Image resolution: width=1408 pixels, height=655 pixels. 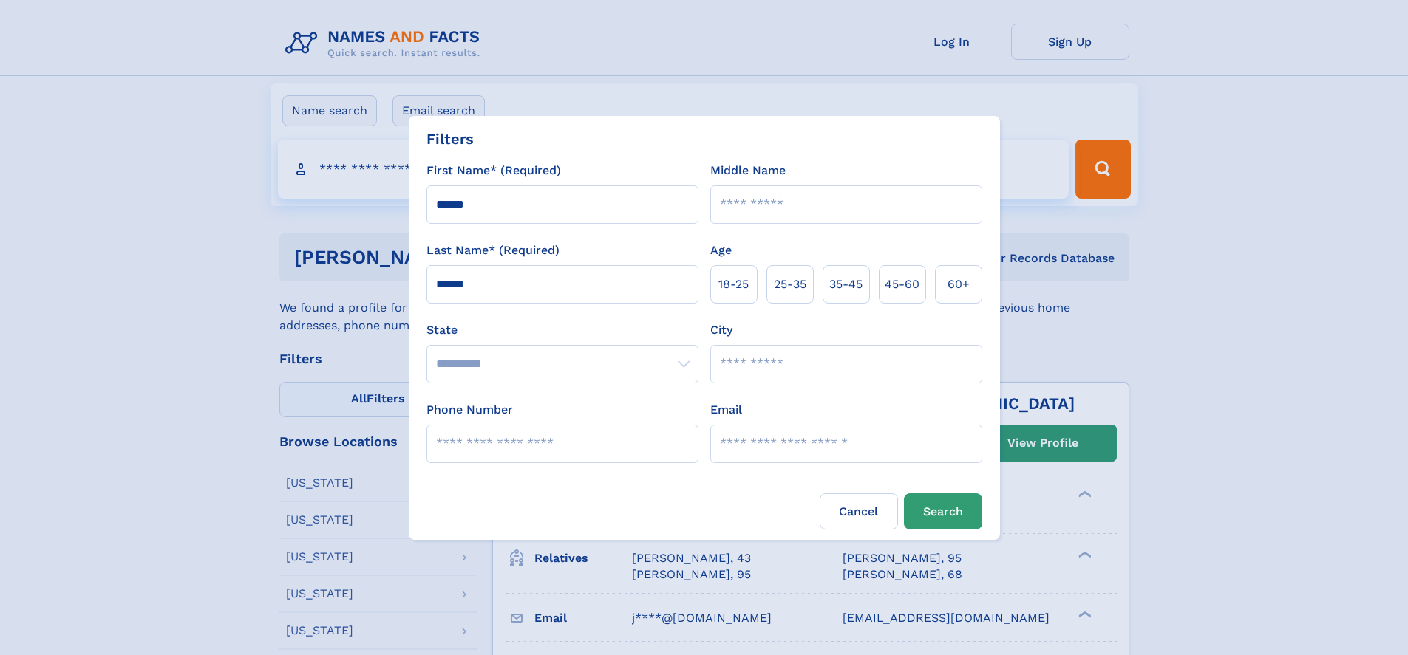 What do you see at coordinates (721, 330) in the screenshot?
I see `label: City` at bounding box center [721, 330].